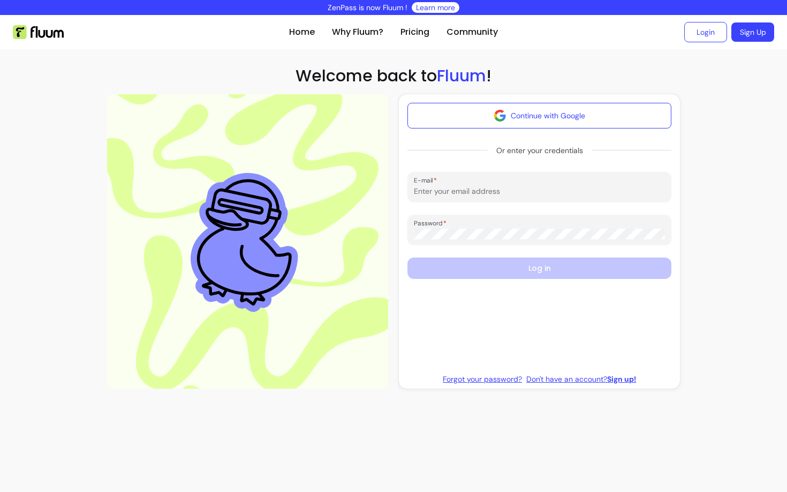 The width and height of the screenshot is (787, 492). Describe the element at coordinates (482, 379) in the screenshot. I see `a: Forgot your password?` at that location.